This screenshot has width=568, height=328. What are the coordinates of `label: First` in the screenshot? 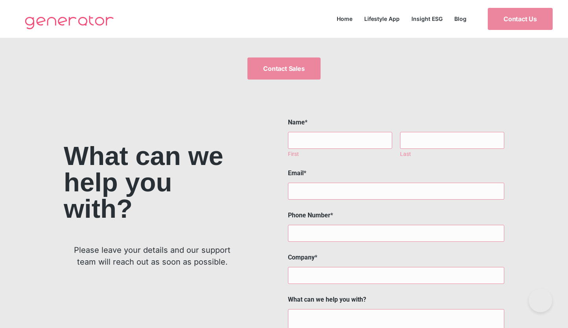 It's located at (340, 154).